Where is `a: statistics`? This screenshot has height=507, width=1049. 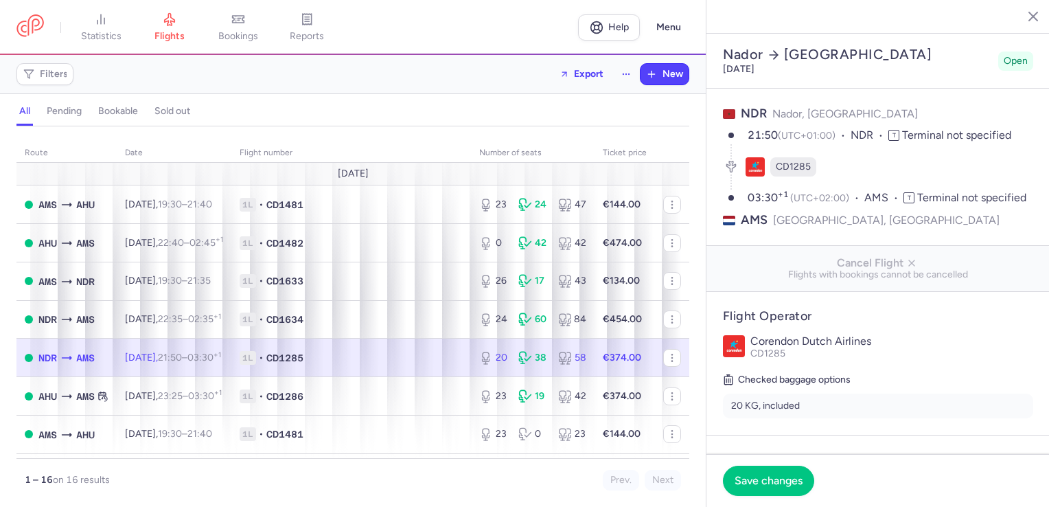 a: statistics is located at coordinates (101, 27).